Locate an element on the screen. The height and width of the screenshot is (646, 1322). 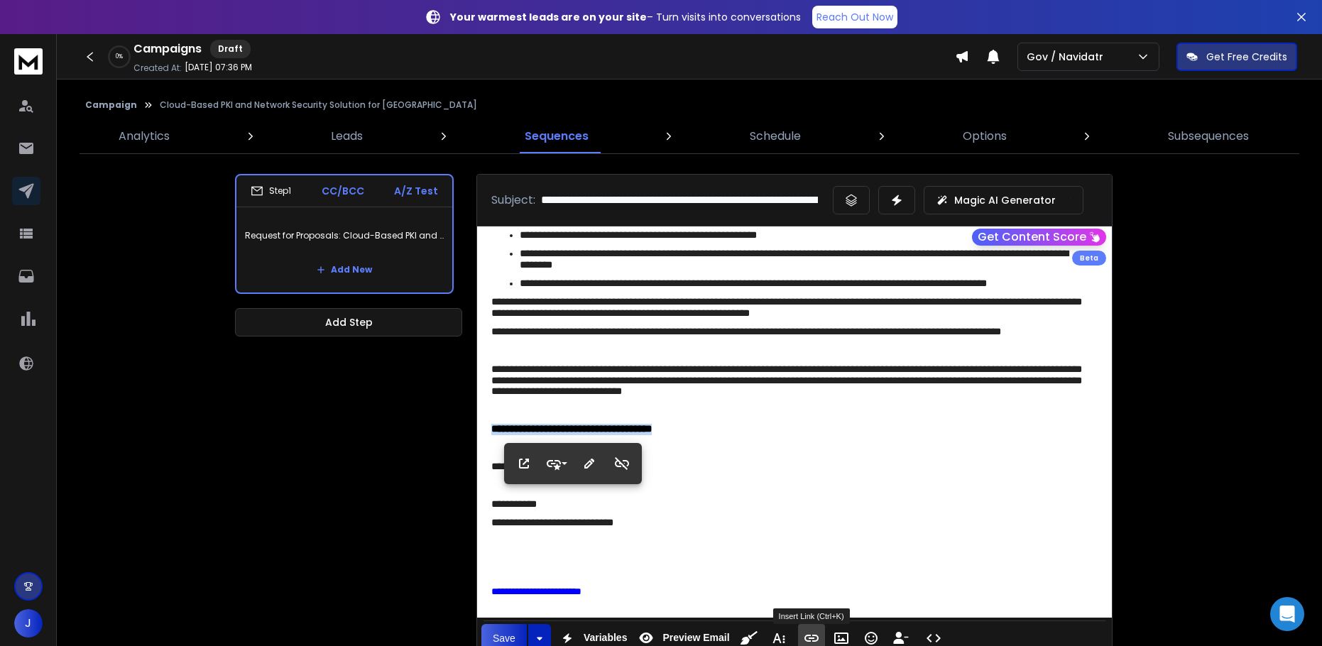
img: logo is located at coordinates (28, 61).